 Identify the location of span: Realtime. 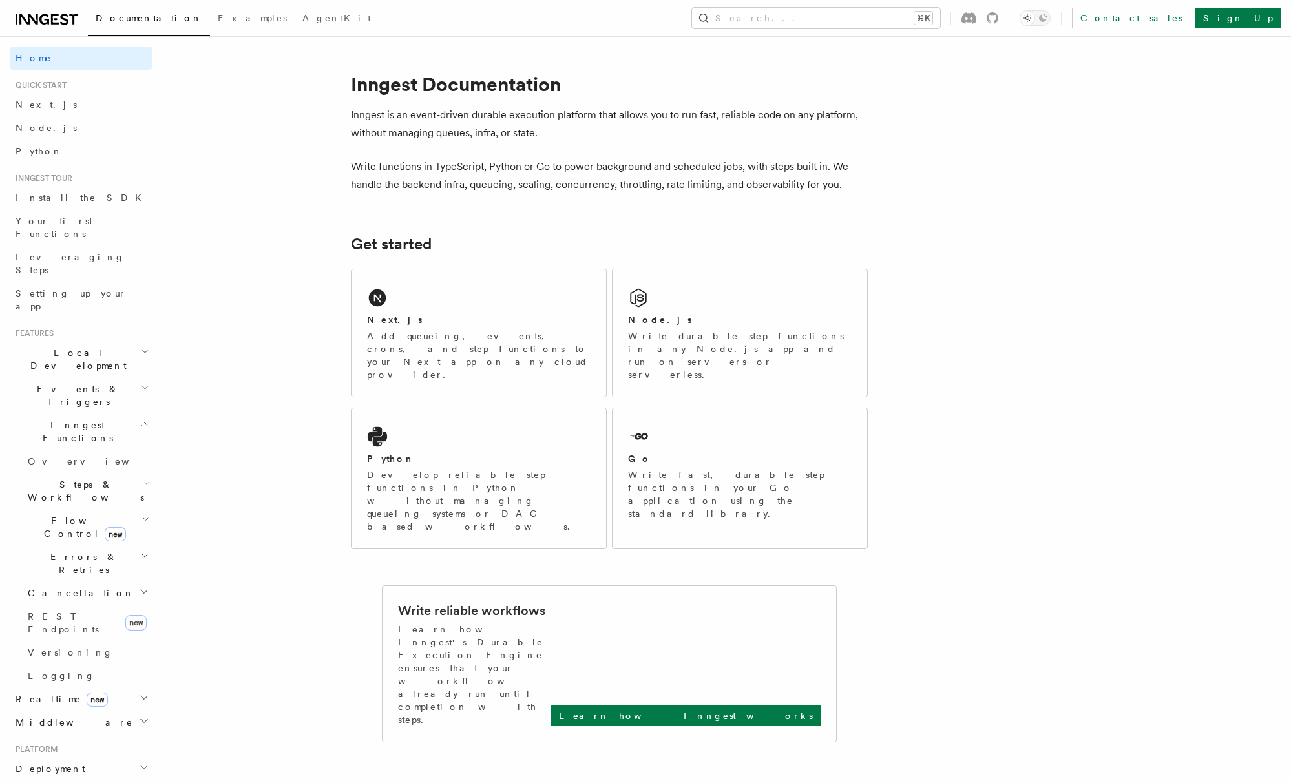
(59, 699).